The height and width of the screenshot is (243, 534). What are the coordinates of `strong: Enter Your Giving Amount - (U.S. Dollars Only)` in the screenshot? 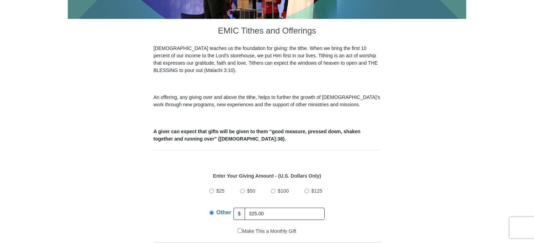 It's located at (266, 176).